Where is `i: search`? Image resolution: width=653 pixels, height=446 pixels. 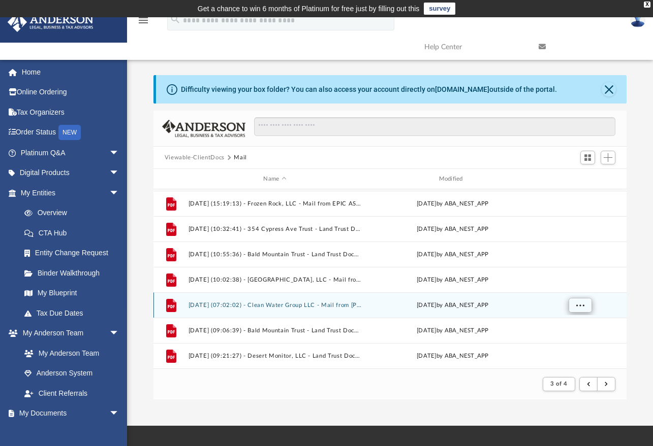
i: search is located at coordinates (175, 19).